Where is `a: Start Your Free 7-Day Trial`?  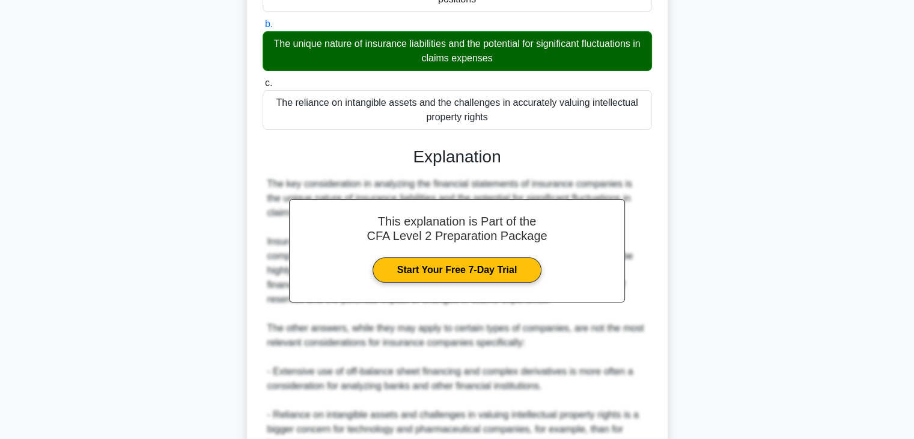 a: Start Your Free 7-Day Trial is located at coordinates (457, 270).